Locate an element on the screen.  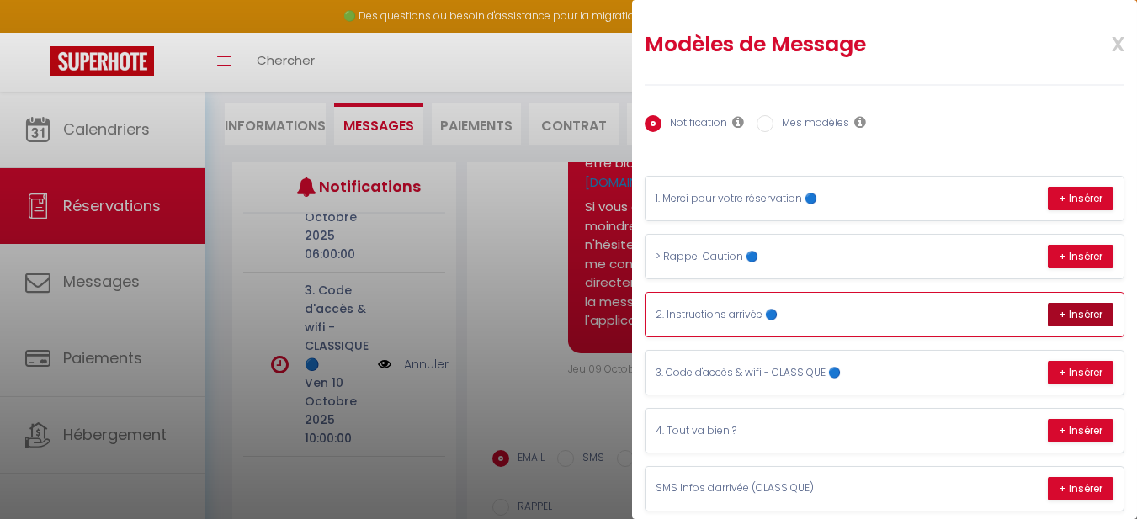
p: 1. Merci pour votre réservation 🔵 is located at coordinates (782, 199).